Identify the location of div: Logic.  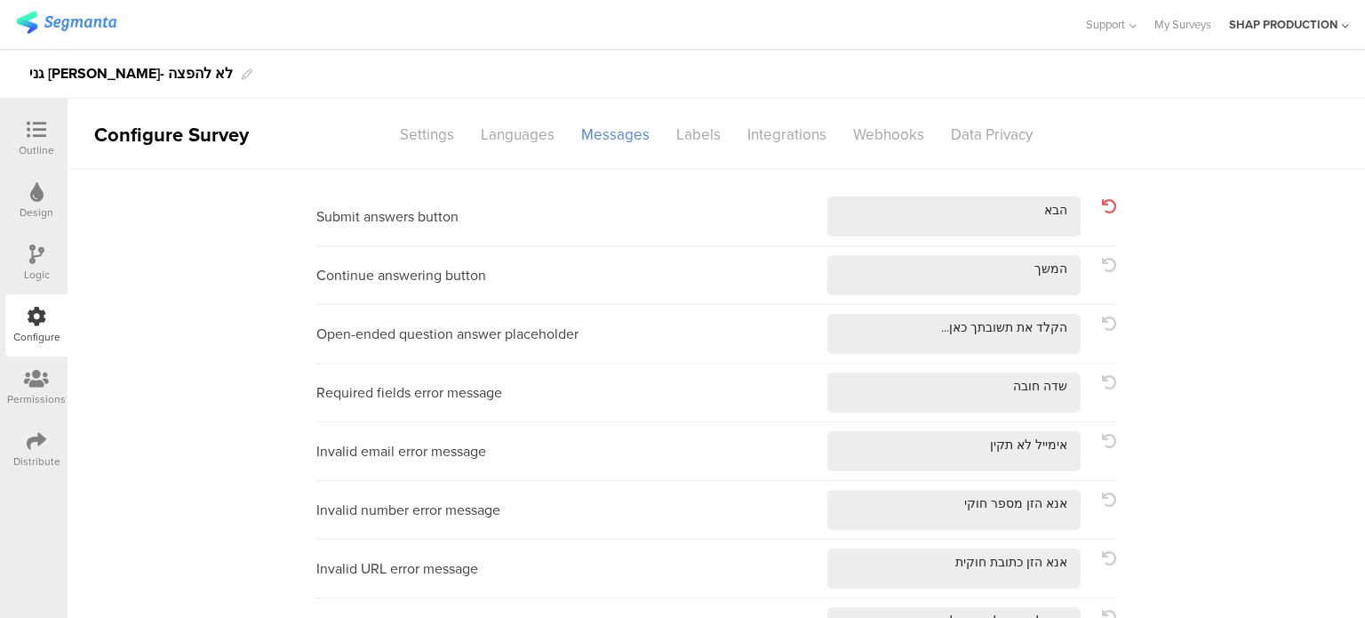
(36, 275).